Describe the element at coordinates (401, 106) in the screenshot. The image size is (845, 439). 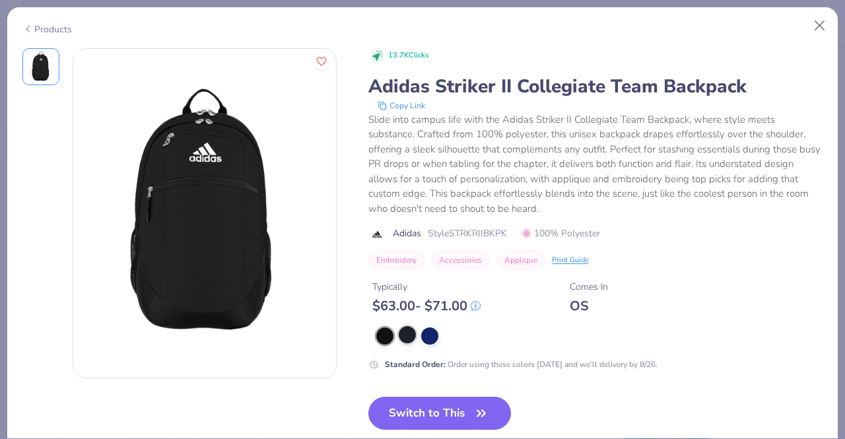
I see `button: copy to clipboard` at that location.